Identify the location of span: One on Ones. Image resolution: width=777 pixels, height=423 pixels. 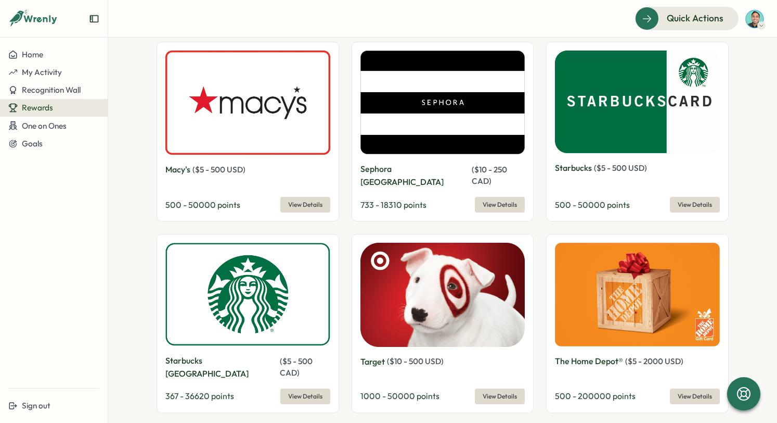
(44, 125).